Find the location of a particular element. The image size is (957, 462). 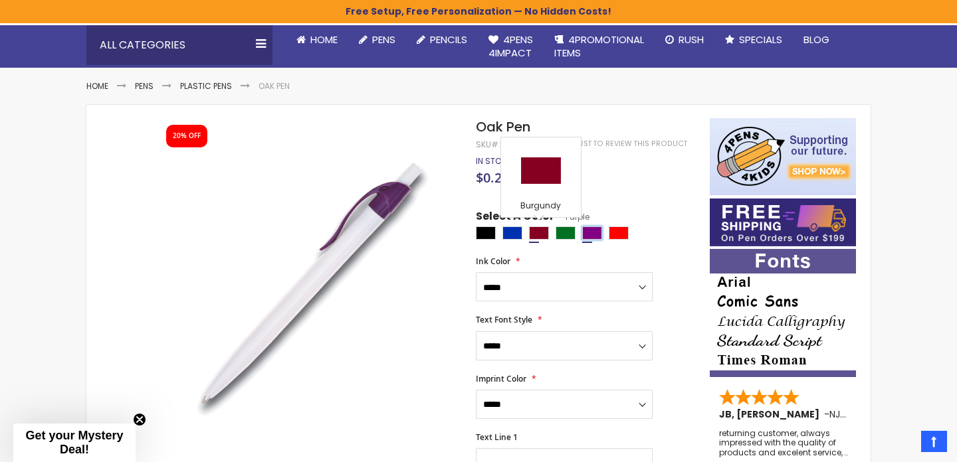

div: All Categories is located at coordinates (179, 45).